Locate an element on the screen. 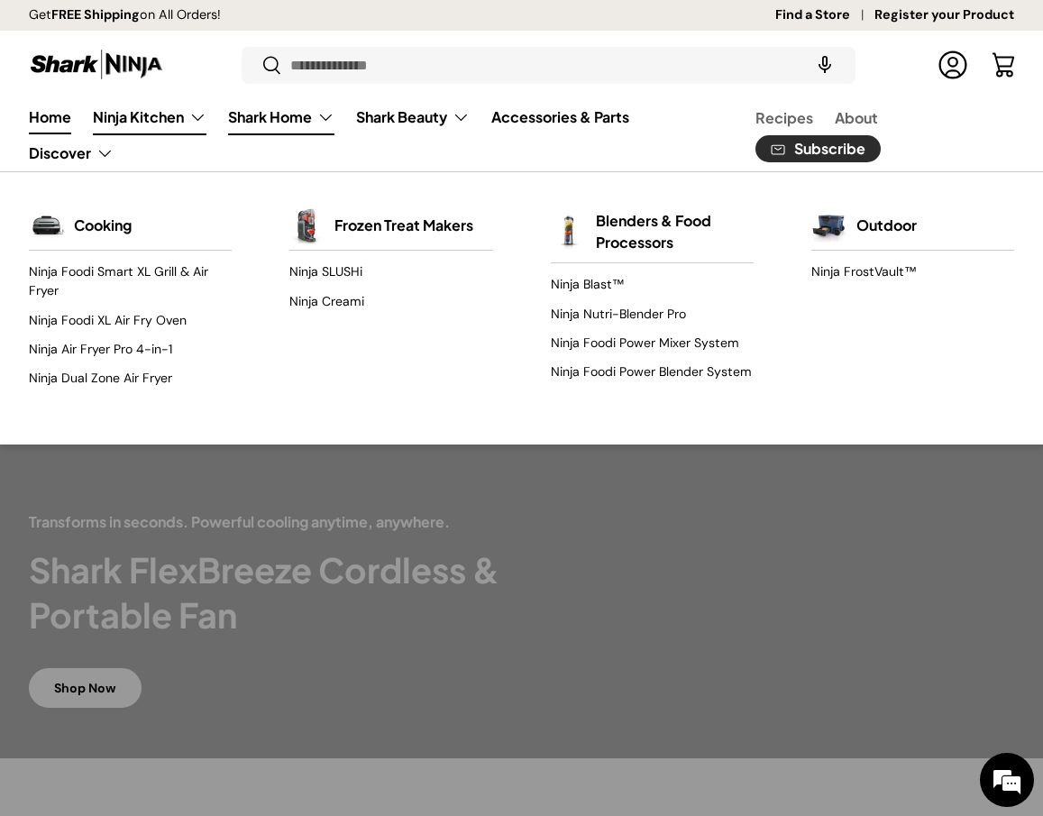 The image size is (1043, 816). a: Accessories & Parts is located at coordinates (560, 116).